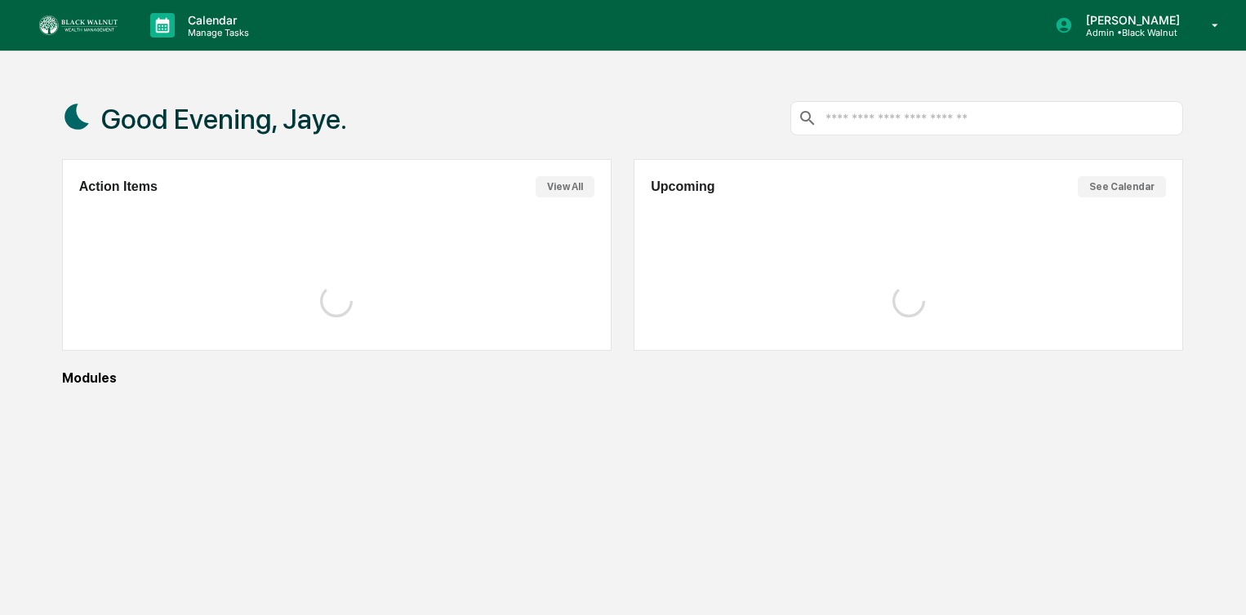 This screenshot has width=1246, height=615. Describe the element at coordinates (224, 119) in the screenshot. I see `h1: Good Evening, Jaye.` at that location.